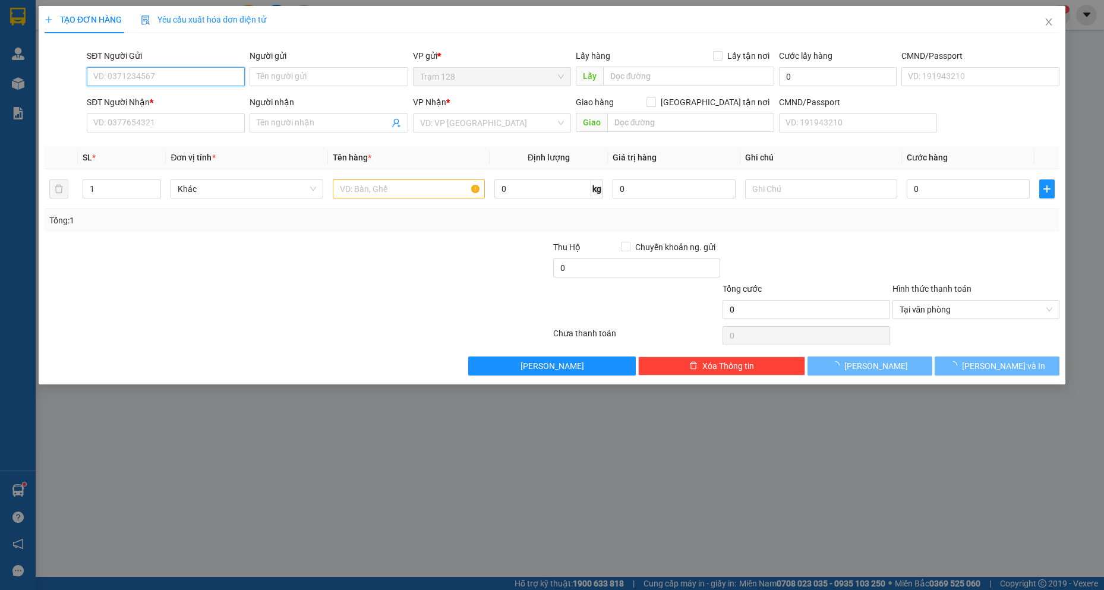 This screenshot has width=1104, height=590. Describe the element at coordinates (492, 77) in the screenshot. I see `span: Trạm 128` at that location.